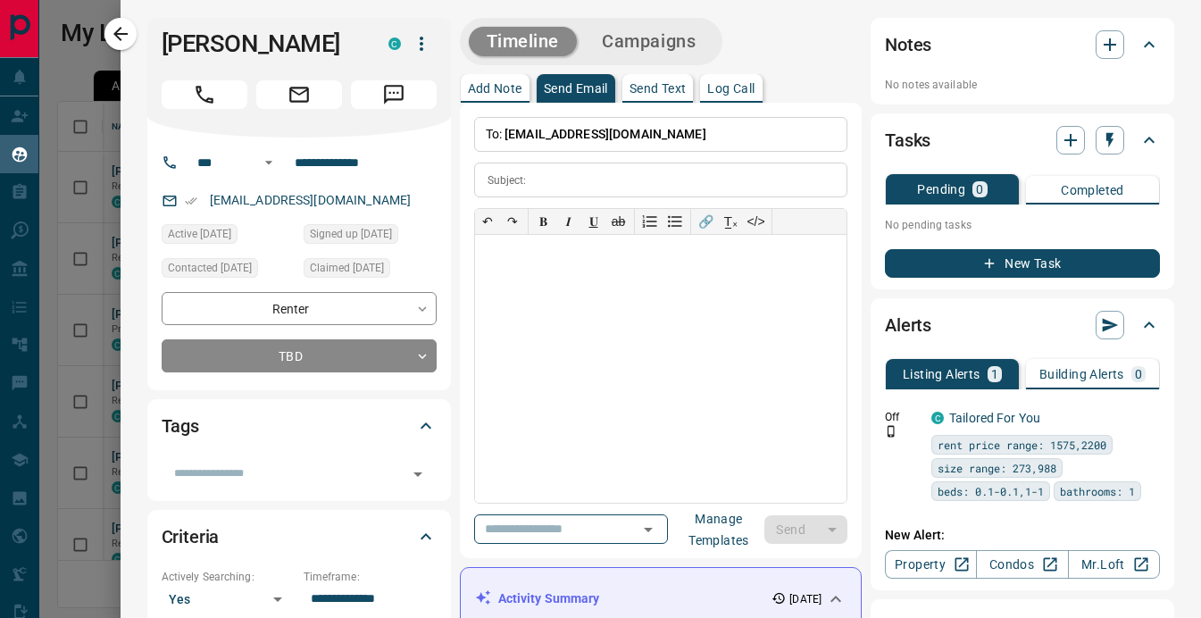 This screenshot has height=618, width=1201. Describe the element at coordinates (1023, 535) in the screenshot. I see `p: New Alert:` at that location.